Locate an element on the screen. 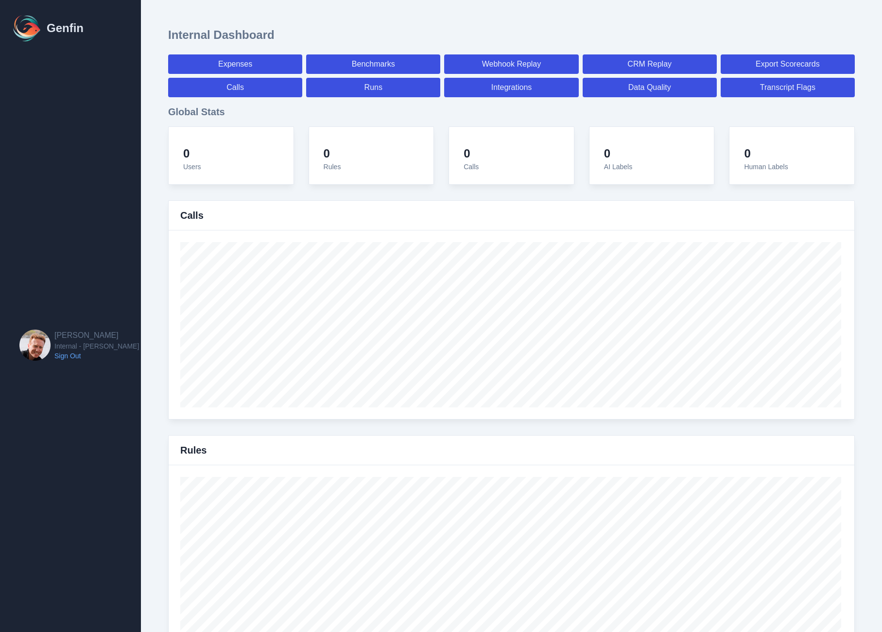 This screenshot has width=882, height=632. a: Sign Out is located at coordinates (97, 356).